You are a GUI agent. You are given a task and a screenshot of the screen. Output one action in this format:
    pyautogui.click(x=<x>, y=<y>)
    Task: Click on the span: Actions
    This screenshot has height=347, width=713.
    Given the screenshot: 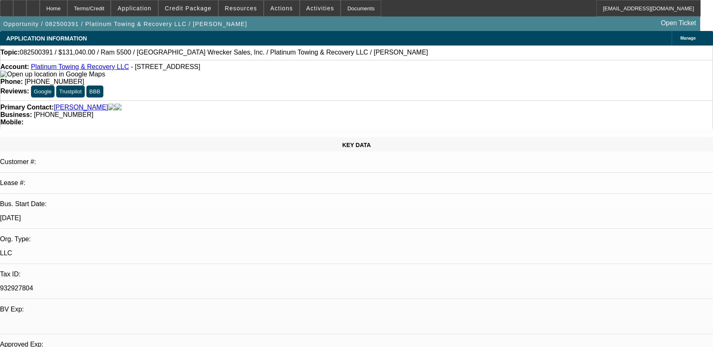 What is the action you would take?
    pyautogui.click(x=282, y=8)
    